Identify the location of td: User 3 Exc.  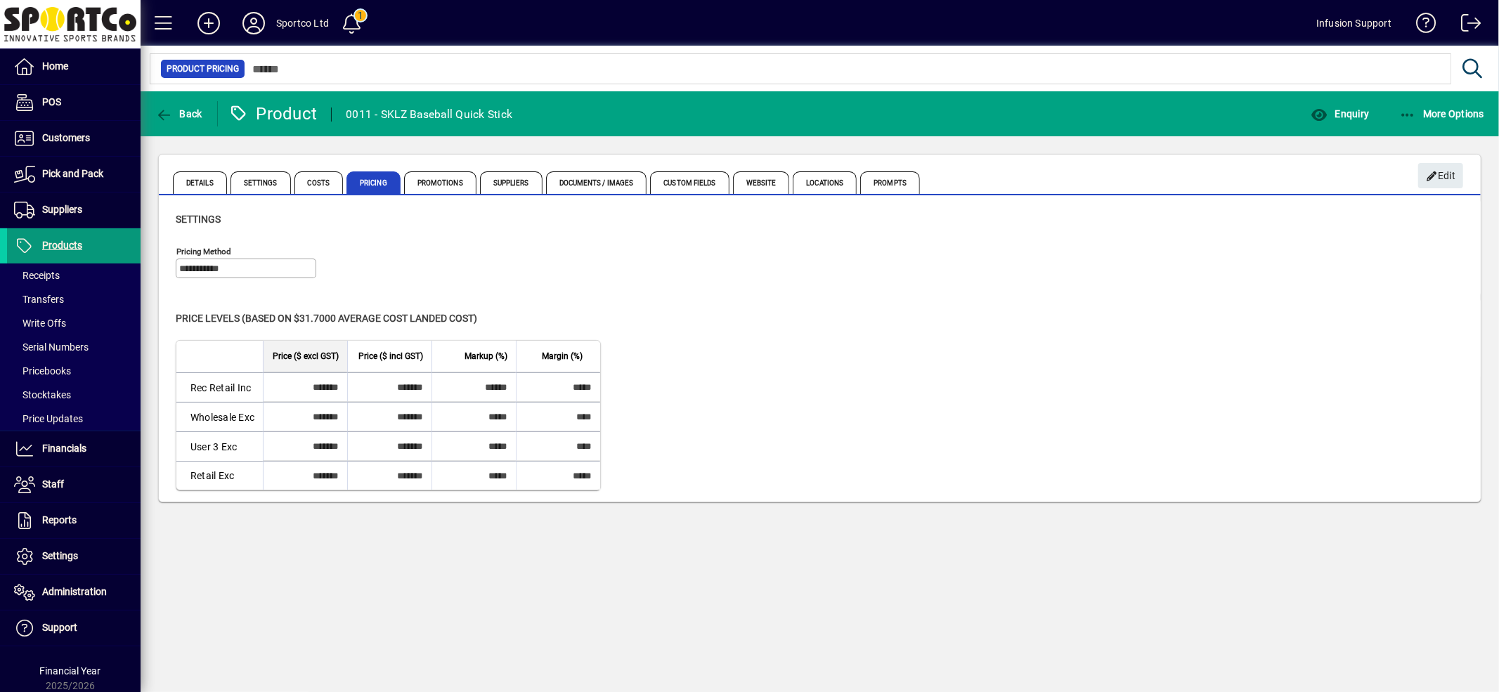
(219, 446).